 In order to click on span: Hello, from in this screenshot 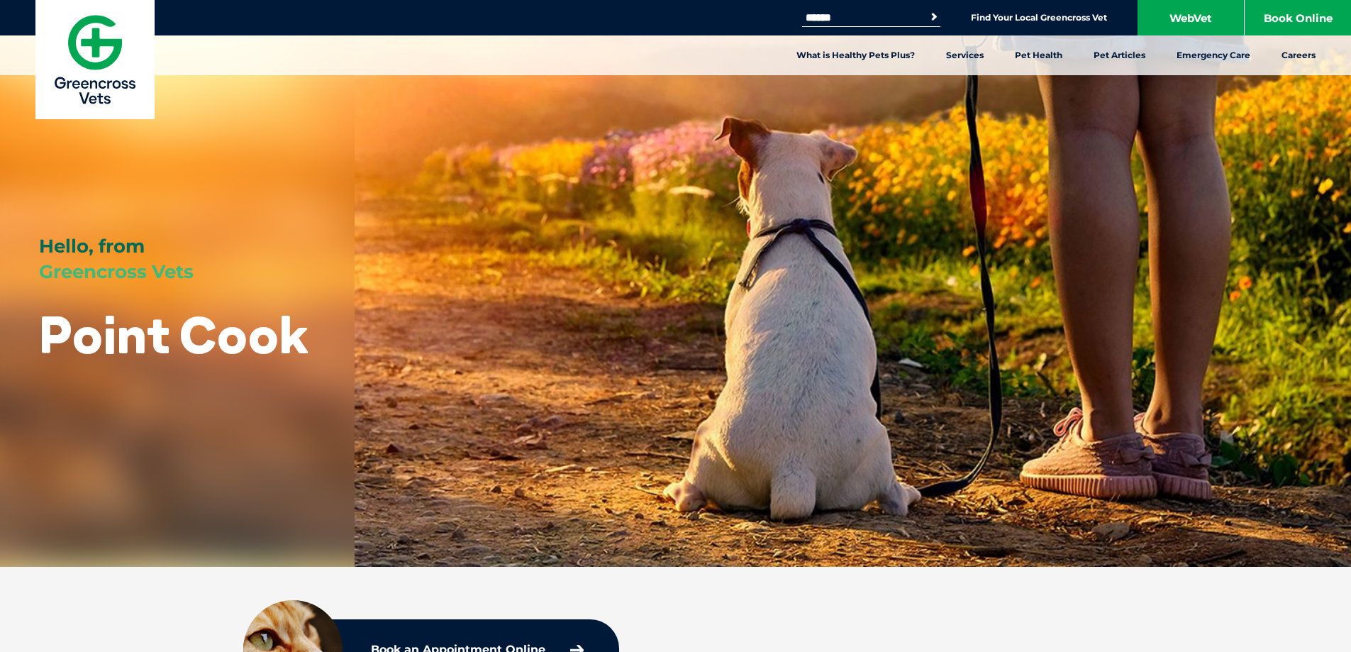, I will do `click(91, 246)`.